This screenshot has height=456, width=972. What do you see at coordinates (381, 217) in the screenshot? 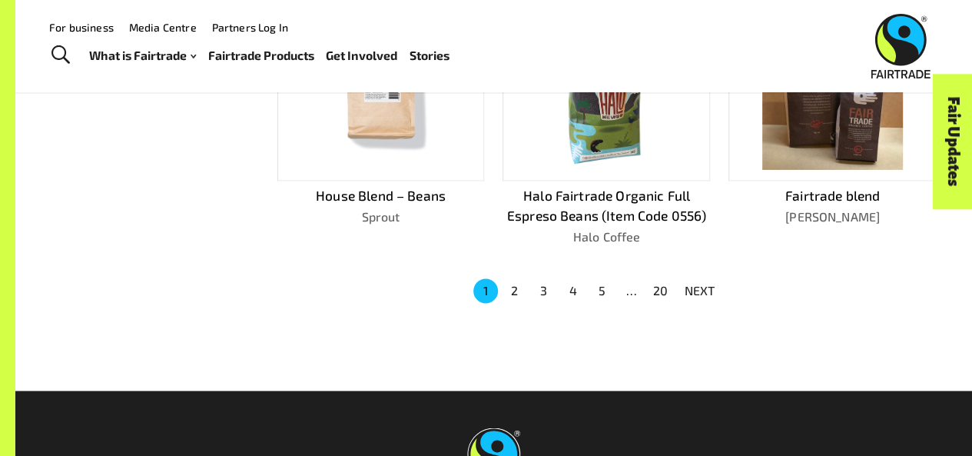
I see `p: Sprout` at bounding box center [381, 217].